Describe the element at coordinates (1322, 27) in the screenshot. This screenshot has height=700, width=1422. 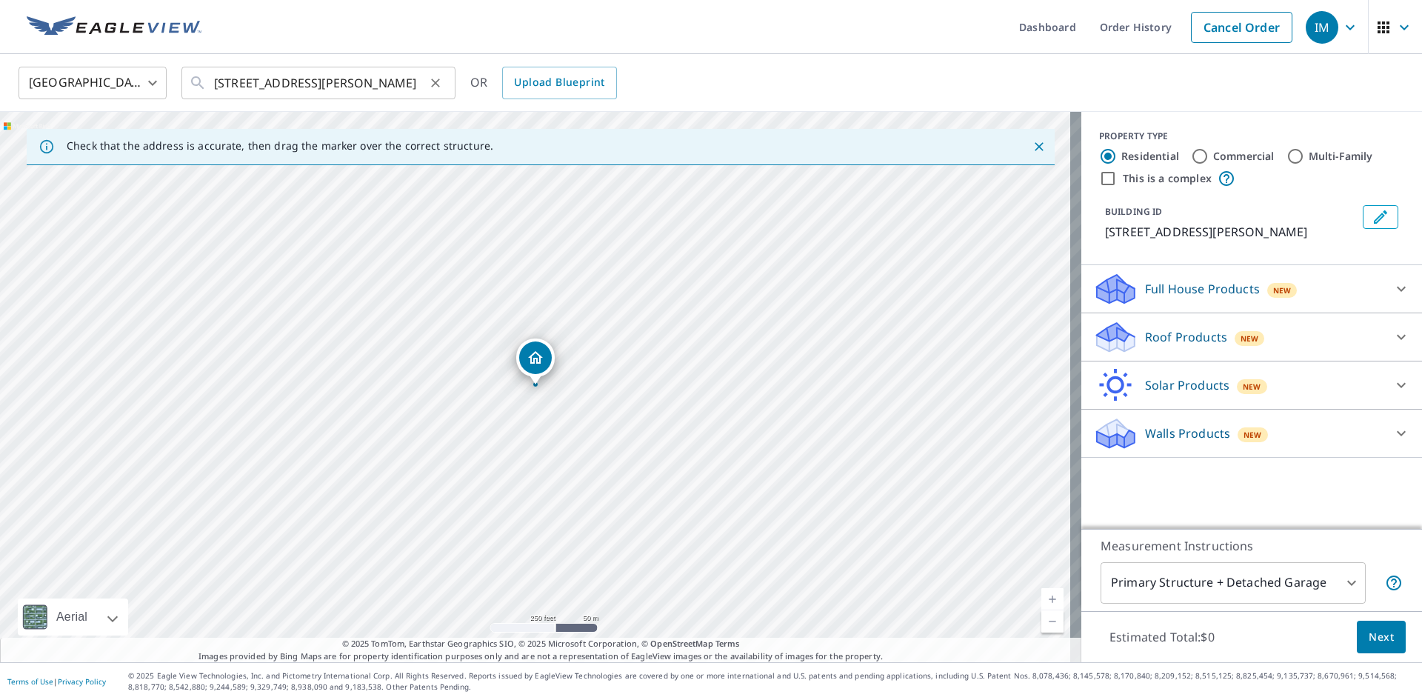
I see `div: IM` at that location.